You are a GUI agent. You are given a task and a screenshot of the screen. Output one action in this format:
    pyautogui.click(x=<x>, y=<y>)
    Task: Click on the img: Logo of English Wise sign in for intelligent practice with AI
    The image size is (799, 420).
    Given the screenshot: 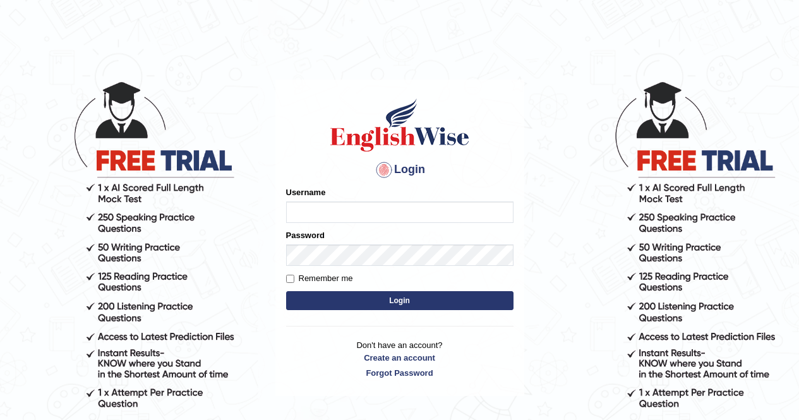 What is the action you would take?
    pyautogui.click(x=400, y=125)
    